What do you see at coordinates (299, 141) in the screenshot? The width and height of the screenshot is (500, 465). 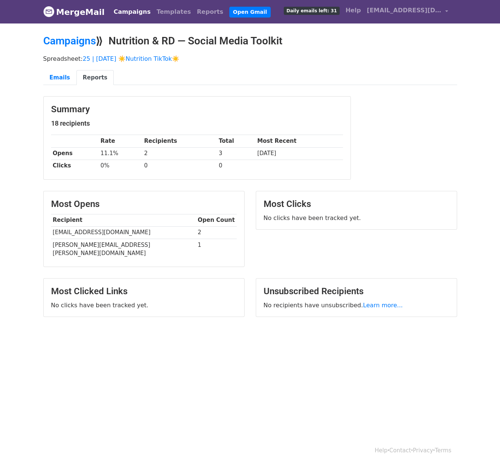 I see `th: Most Recent` at bounding box center [299, 141].